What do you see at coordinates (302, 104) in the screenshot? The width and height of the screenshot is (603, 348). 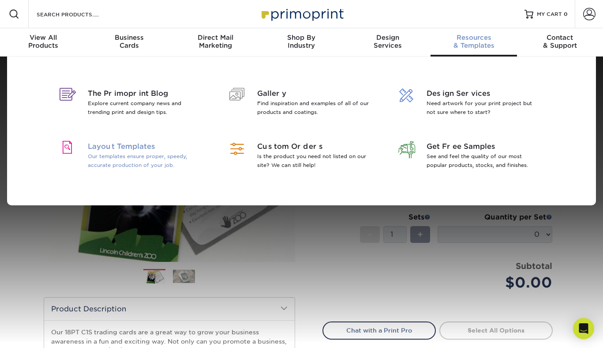 I see `a: Gallery Find inspiration and examples of all of our products and coatings.` at bounding box center [302, 104].